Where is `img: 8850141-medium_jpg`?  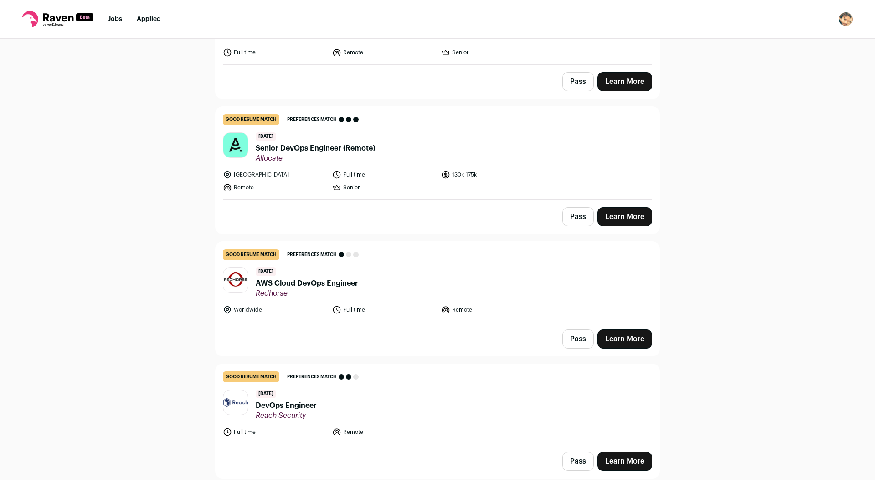 img: 8850141-medium_jpg is located at coordinates (846, 19).